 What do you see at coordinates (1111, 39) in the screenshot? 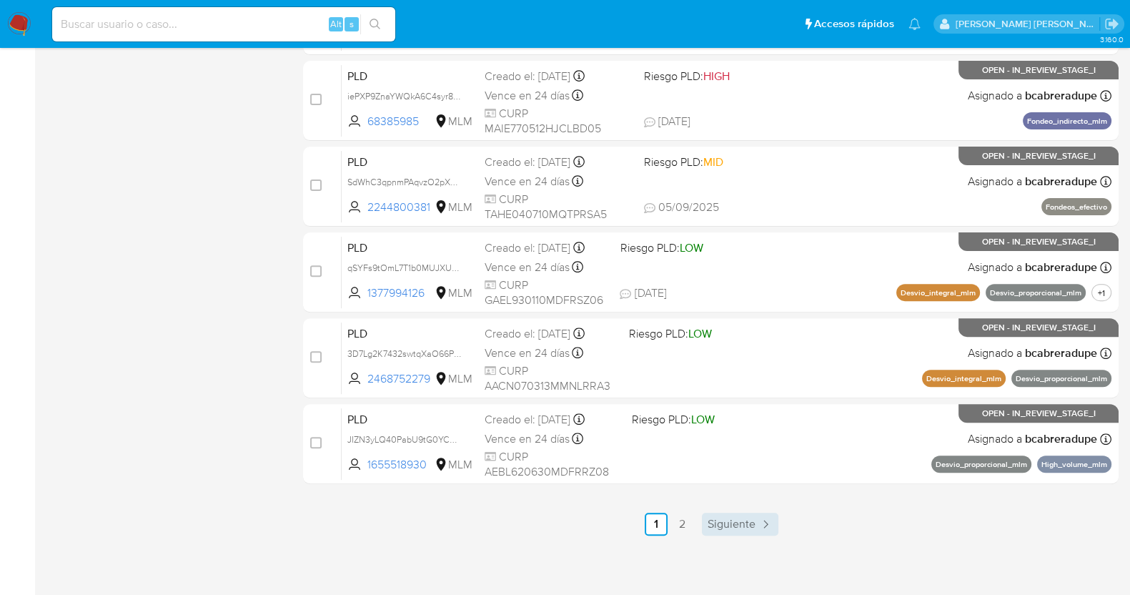
I see `span: 3.160.0` at bounding box center [1111, 39].